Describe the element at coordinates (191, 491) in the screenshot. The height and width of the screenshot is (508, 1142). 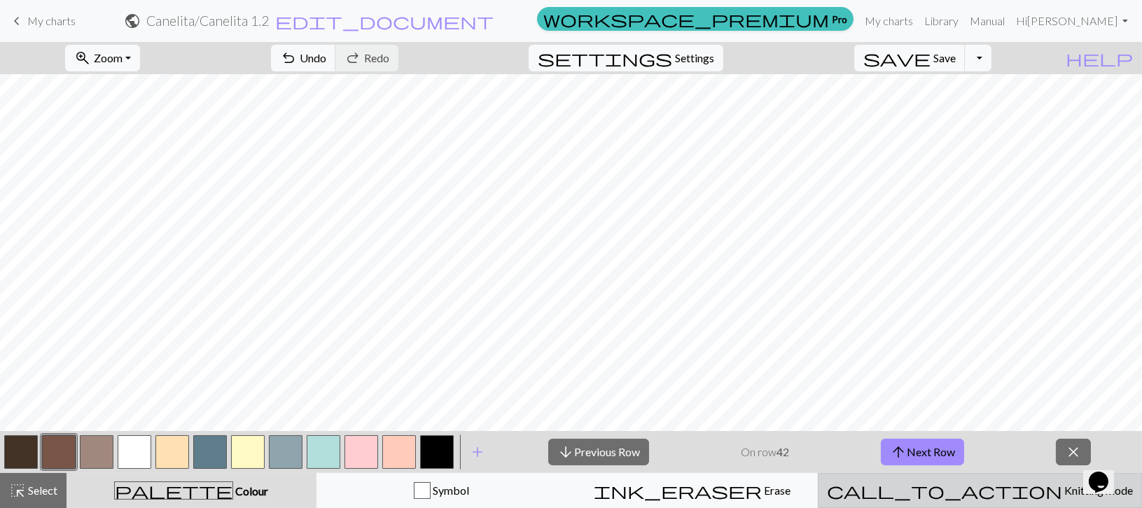
I see `button: Colour` at that location.